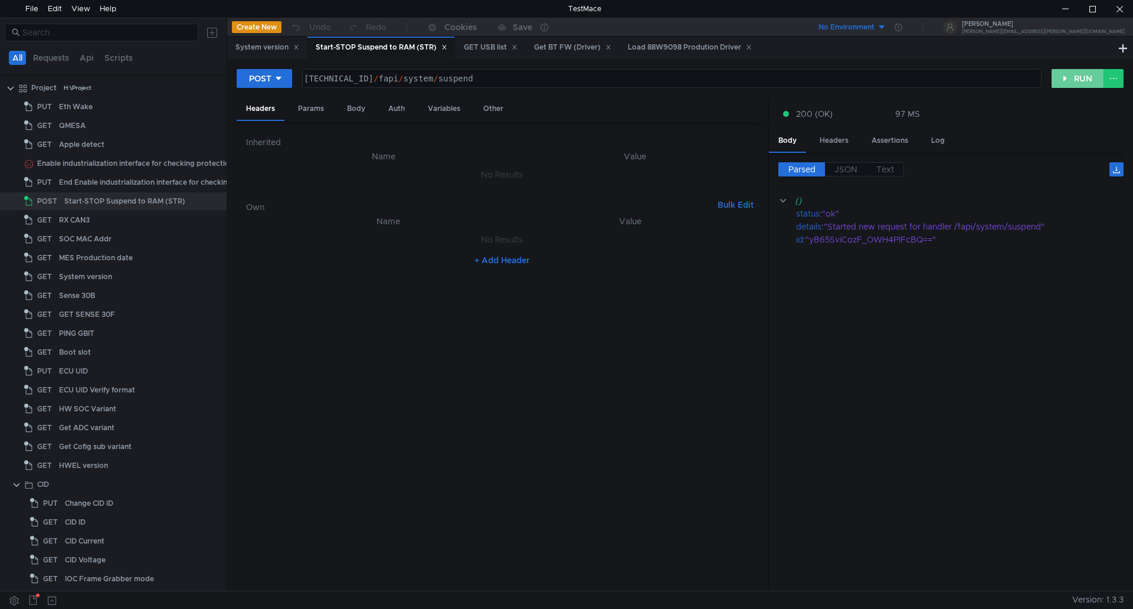 This screenshot has width=1133, height=609. Describe the element at coordinates (96, 258) in the screenshot. I see `div: MES Production date` at that location.